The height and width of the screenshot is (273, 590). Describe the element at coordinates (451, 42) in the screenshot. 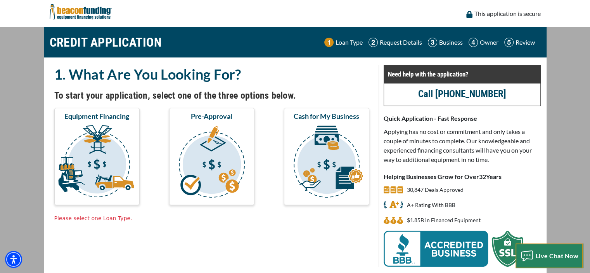

I see `p: Business` at that location.